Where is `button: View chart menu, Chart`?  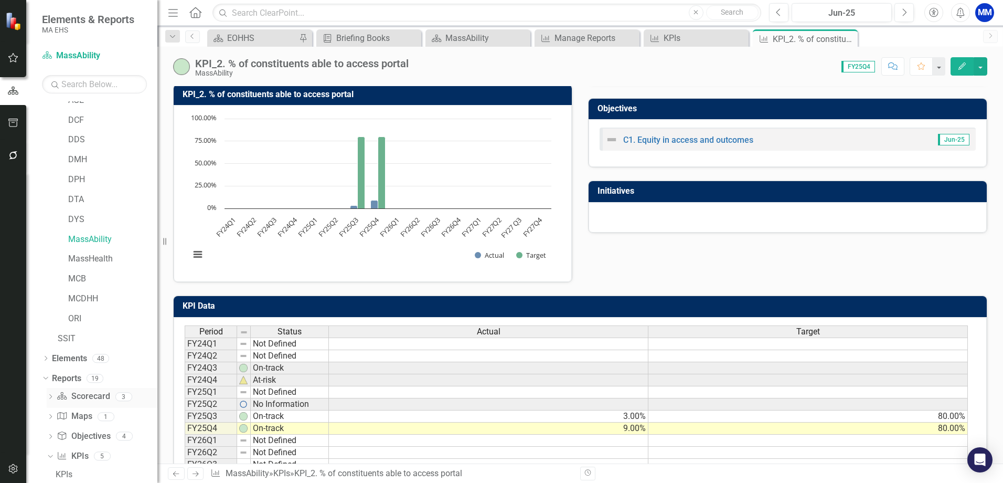
button: View chart menu, Chart is located at coordinates (198, 254).